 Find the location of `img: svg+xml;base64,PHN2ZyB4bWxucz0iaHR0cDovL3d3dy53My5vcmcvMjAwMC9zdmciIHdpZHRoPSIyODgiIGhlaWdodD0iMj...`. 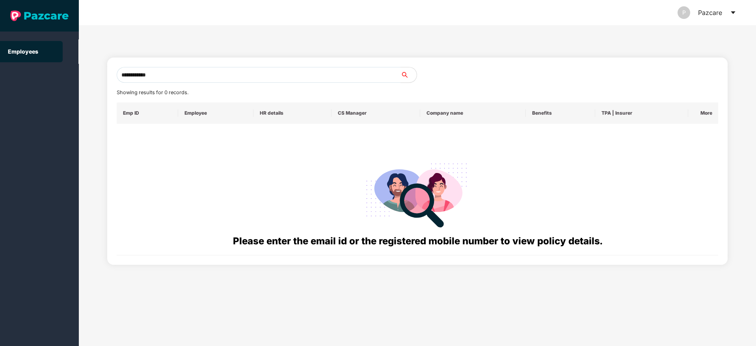

img: svg+xml;base64,PHN2ZyB4bWxucz0iaHR0cDovL3d3dy53My5vcmcvMjAwMC9zdmciIHdpZHRoPSIyODgiIGhlaWdodD0iMj... is located at coordinates (417, 193).